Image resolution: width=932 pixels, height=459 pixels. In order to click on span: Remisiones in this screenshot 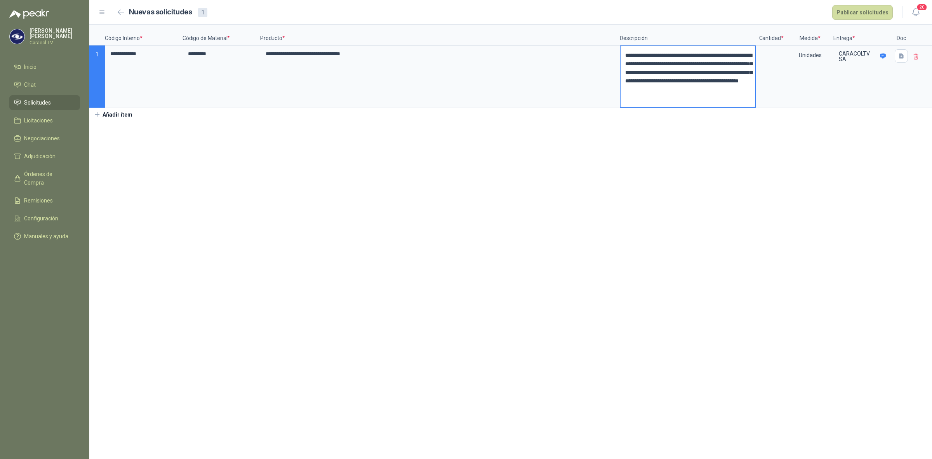, I will do `click(38, 200)`.